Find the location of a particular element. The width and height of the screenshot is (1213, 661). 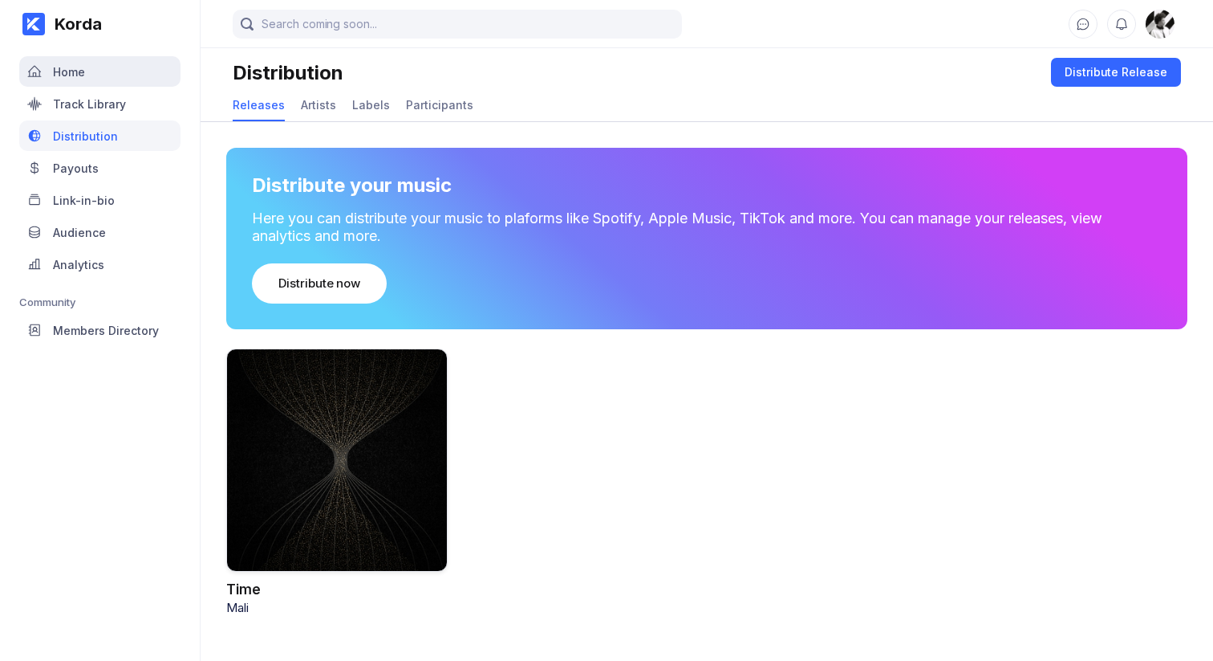

div: Track Library is located at coordinates (89, 104).